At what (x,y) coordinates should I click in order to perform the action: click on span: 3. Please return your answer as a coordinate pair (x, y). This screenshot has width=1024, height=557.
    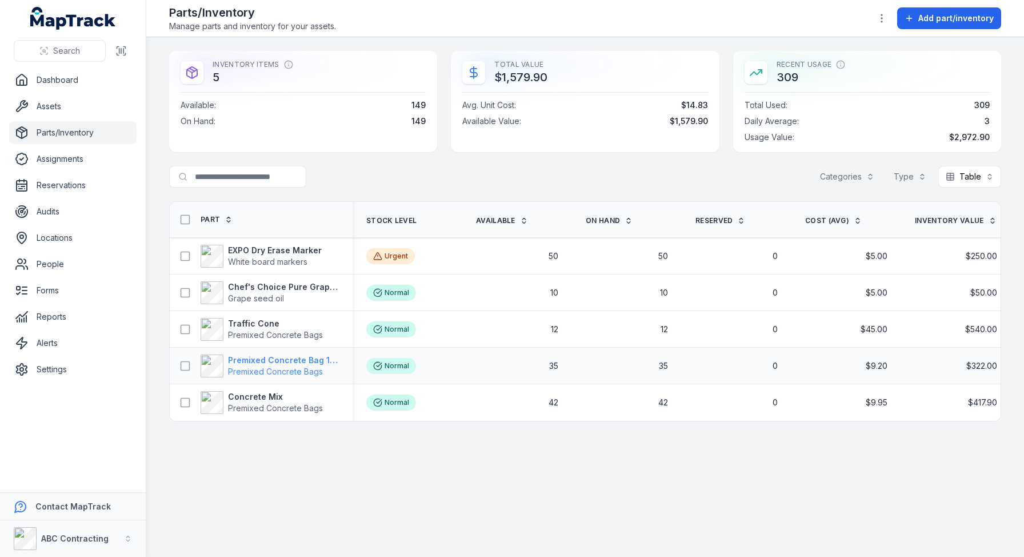
    Looking at the image, I should click on (987, 121).